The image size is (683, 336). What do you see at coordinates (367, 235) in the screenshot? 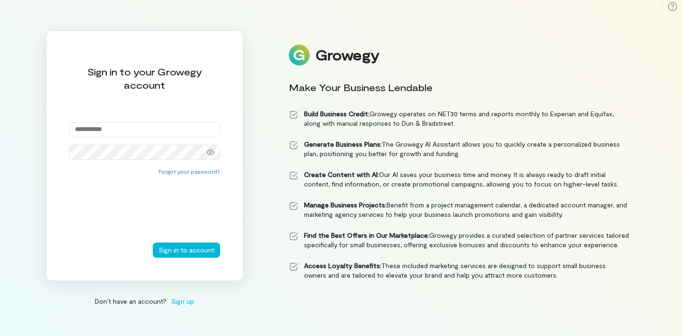
I see `strong: Find the Best Offers in Our Marketplace:` at bounding box center [367, 235].